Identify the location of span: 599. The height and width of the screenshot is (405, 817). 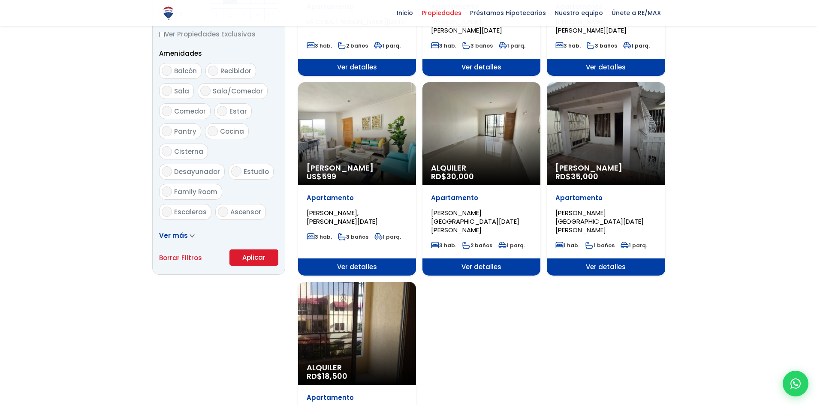
(329, 176).